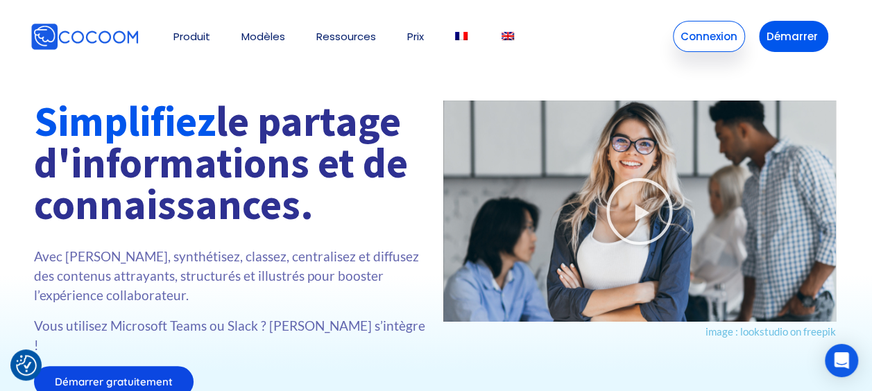  I want to click on a: Produit, so click(191, 36).